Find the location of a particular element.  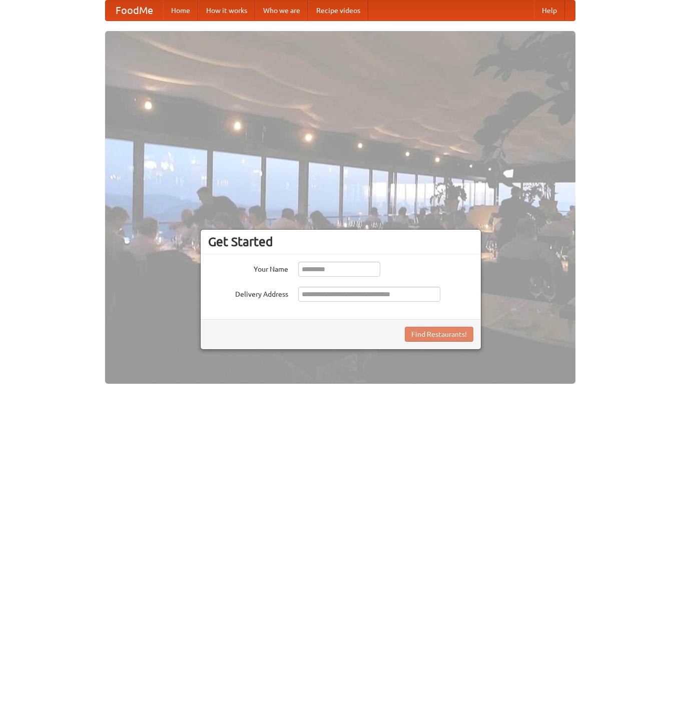

a: Recipe videos is located at coordinates (338, 11).